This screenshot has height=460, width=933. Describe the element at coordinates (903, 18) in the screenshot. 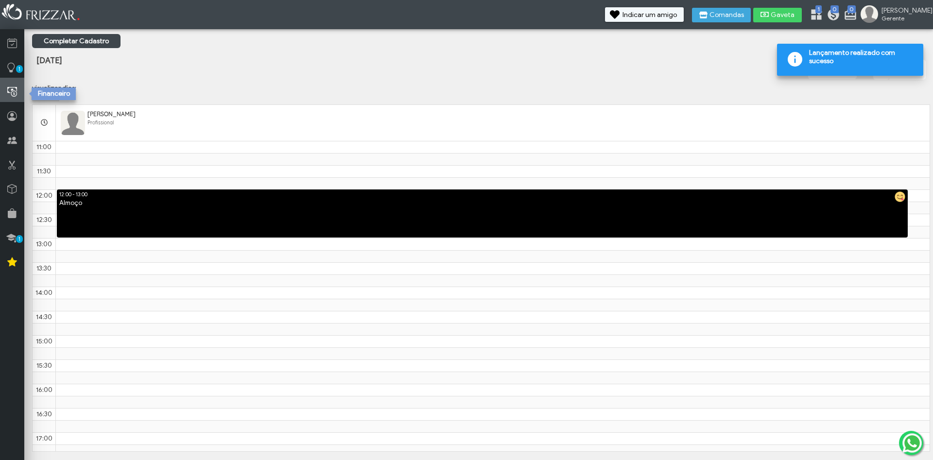

I see `span: Gerente` at that location.